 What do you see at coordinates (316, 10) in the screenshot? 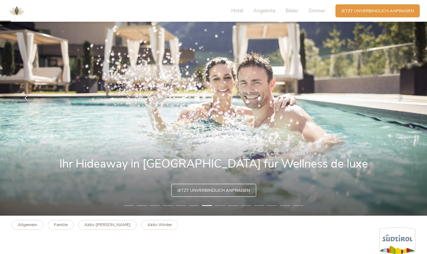
I see `span: Zimmer` at bounding box center [316, 10].